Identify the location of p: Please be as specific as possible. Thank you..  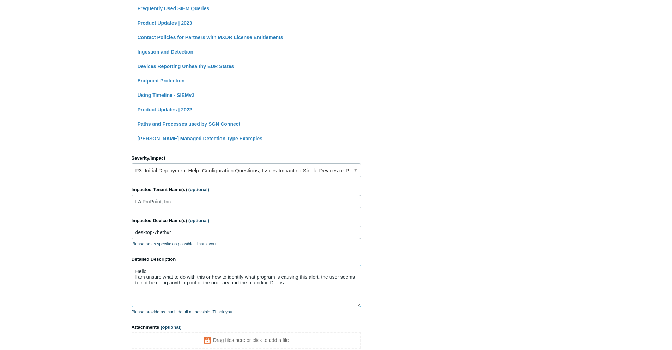
(246, 244).